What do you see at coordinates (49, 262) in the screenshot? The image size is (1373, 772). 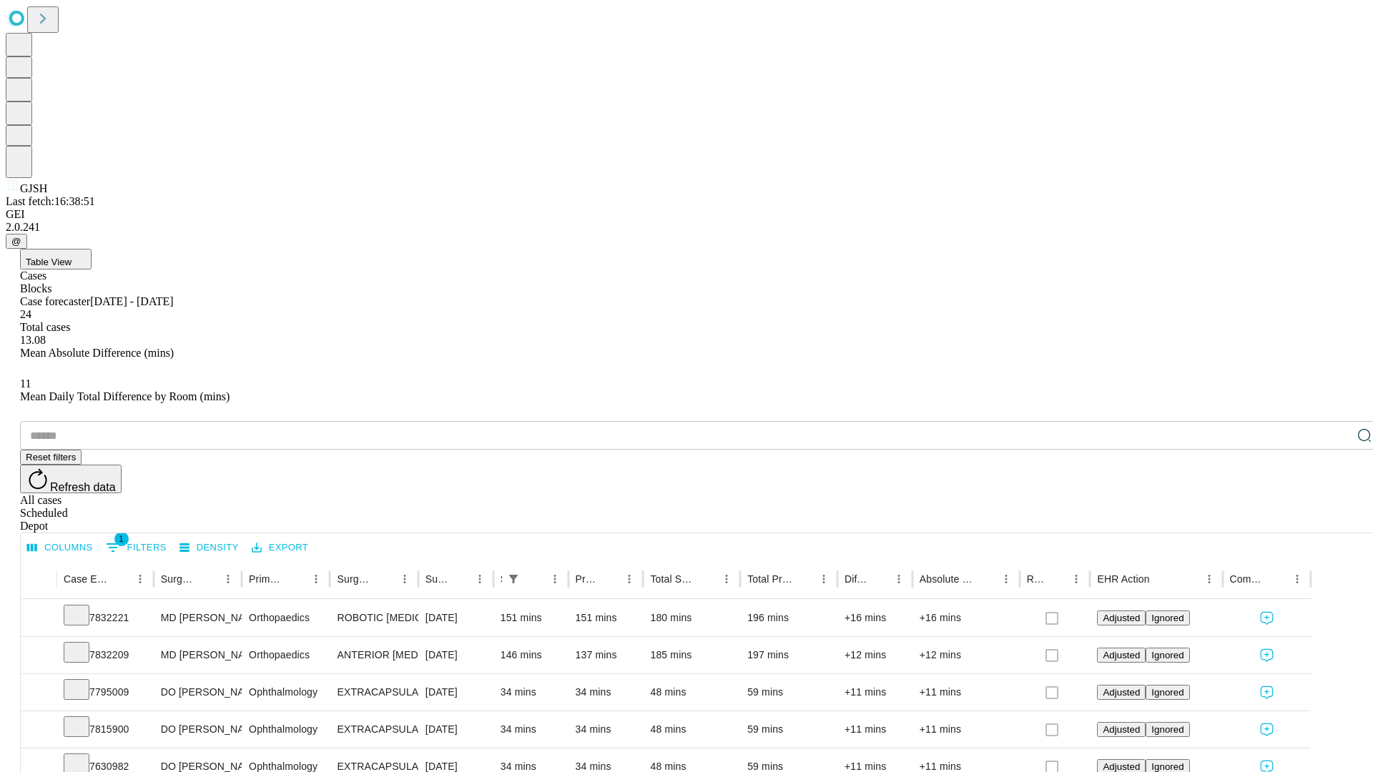 I see `span: Table View` at bounding box center [49, 262].